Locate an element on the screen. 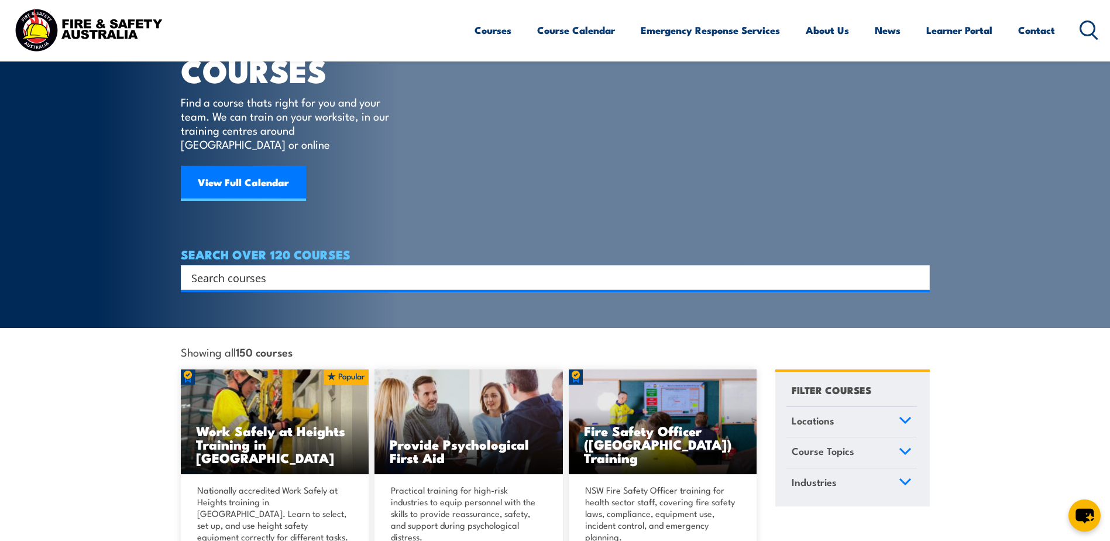  span: Course Topics is located at coordinates (822, 450).